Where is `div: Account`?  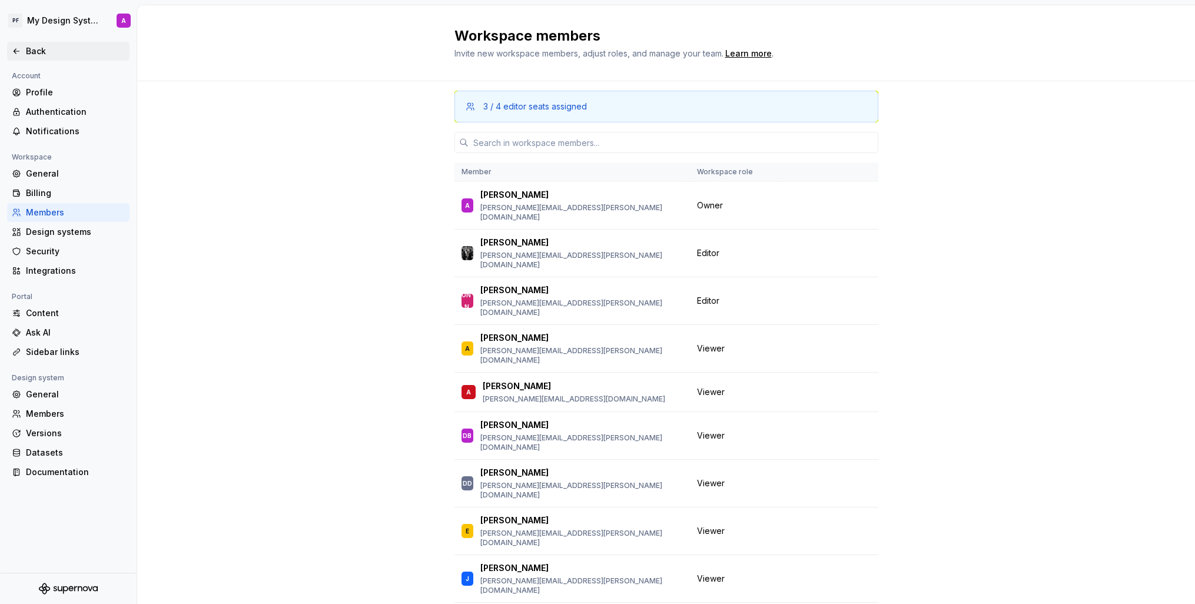
div: Account is located at coordinates (26, 76).